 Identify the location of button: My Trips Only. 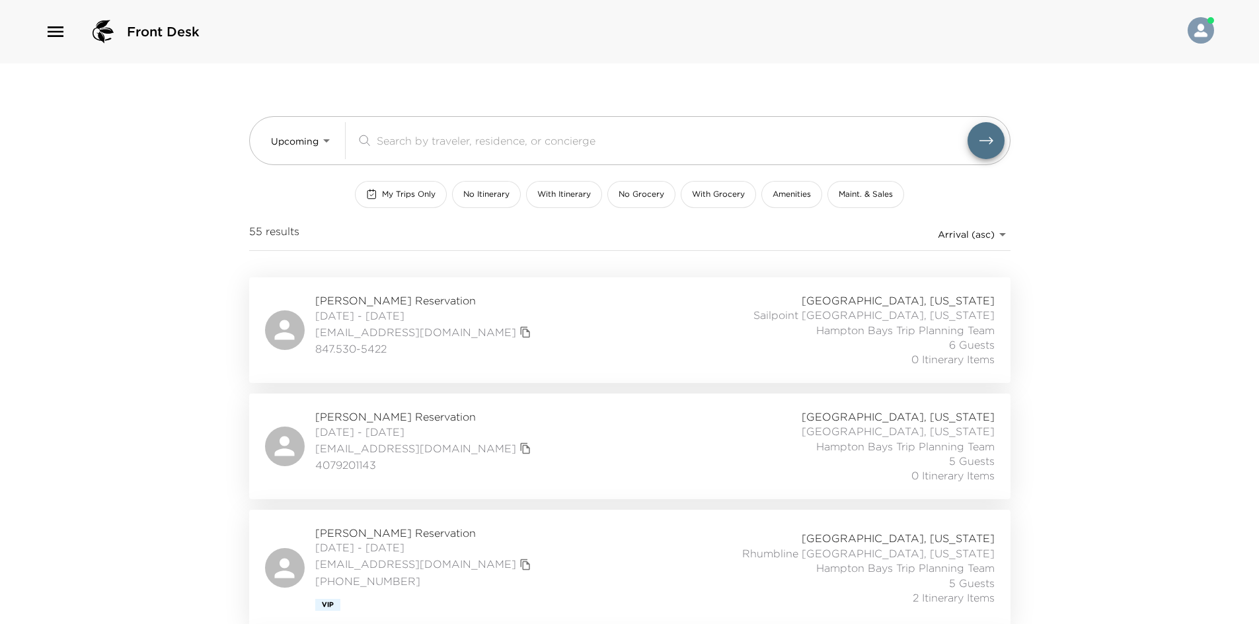
(400, 194).